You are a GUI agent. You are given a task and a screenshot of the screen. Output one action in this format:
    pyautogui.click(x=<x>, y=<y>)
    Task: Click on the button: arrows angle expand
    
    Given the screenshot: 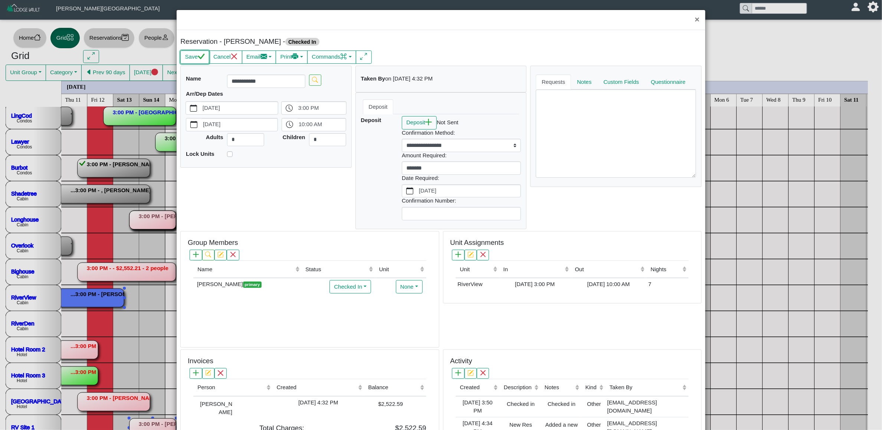 What is the action you would take?
    pyautogui.click(x=364, y=57)
    